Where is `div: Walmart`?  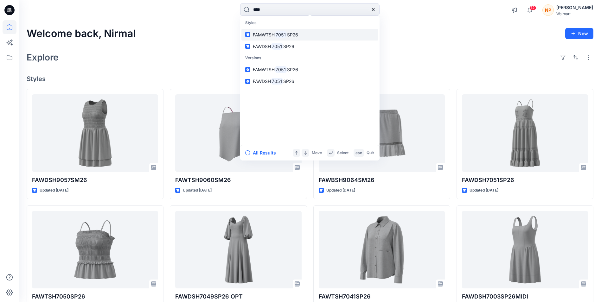 div: Walmart is located at coordinates (574, 14).